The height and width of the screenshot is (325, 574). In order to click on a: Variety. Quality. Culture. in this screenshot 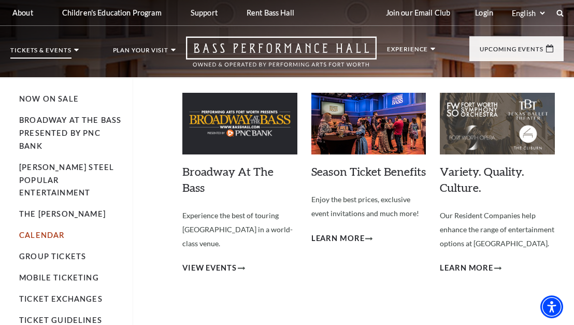, I will do `click(482, 179)`.